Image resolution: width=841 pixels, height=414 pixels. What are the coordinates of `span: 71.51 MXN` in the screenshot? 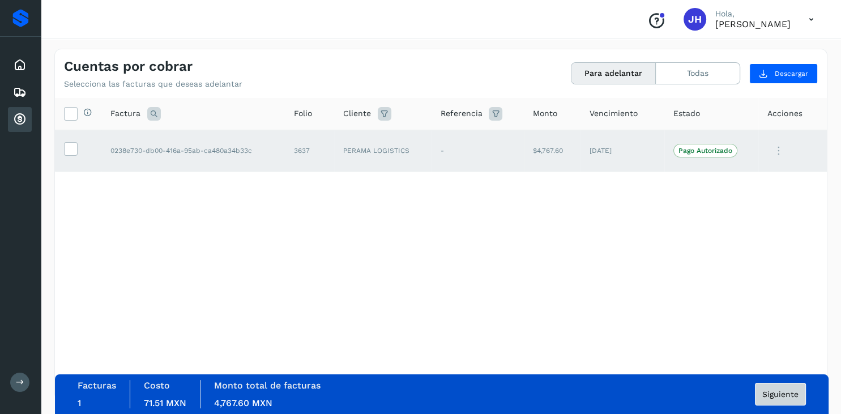 It's located at (165, 403).